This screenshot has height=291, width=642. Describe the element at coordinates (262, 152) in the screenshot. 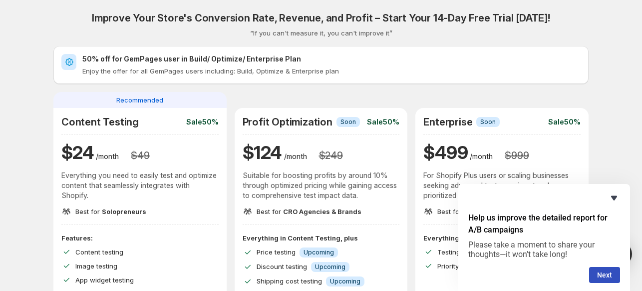

I see `h1: $ 124` at that location.